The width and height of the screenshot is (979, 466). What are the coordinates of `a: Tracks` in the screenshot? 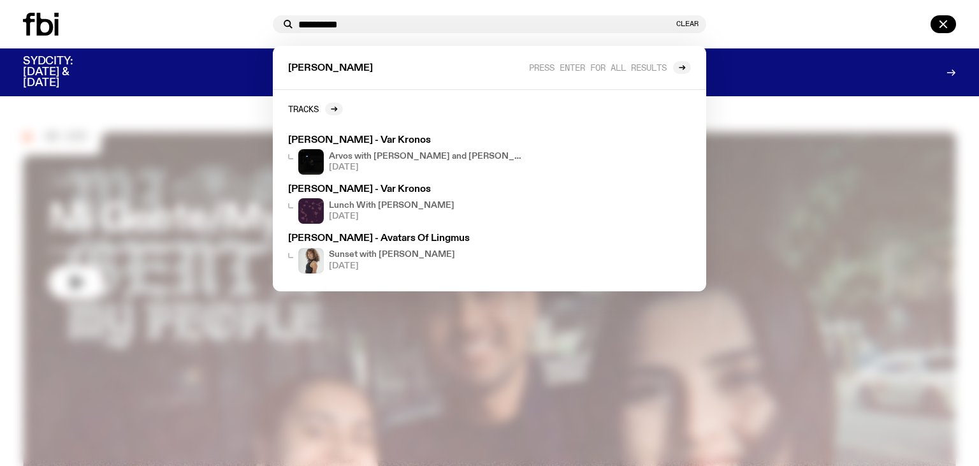 It's located at (315, 109).